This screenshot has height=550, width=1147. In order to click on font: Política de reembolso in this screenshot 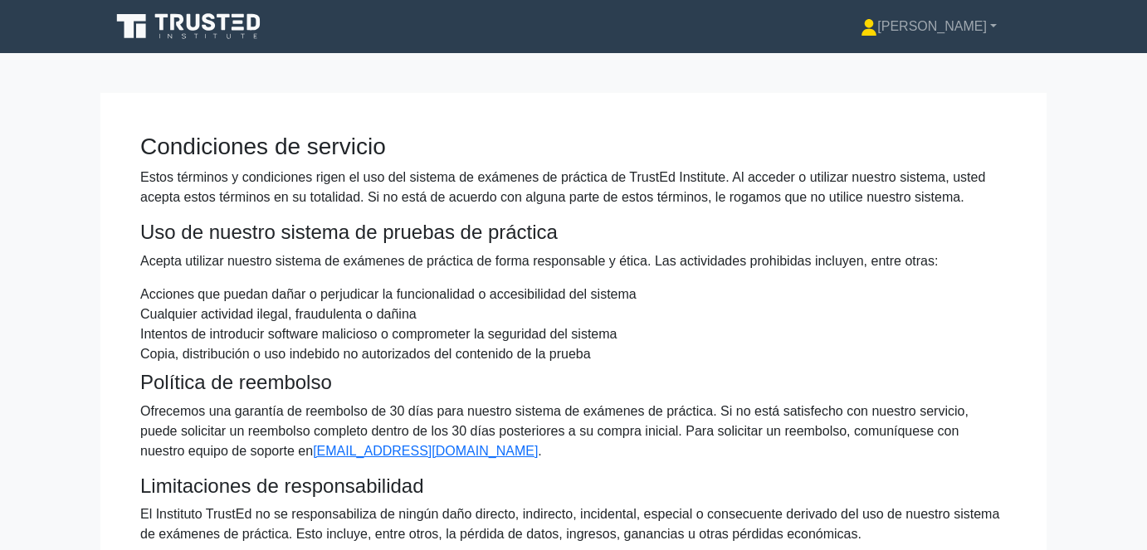, I will do `click(236, 382)`.